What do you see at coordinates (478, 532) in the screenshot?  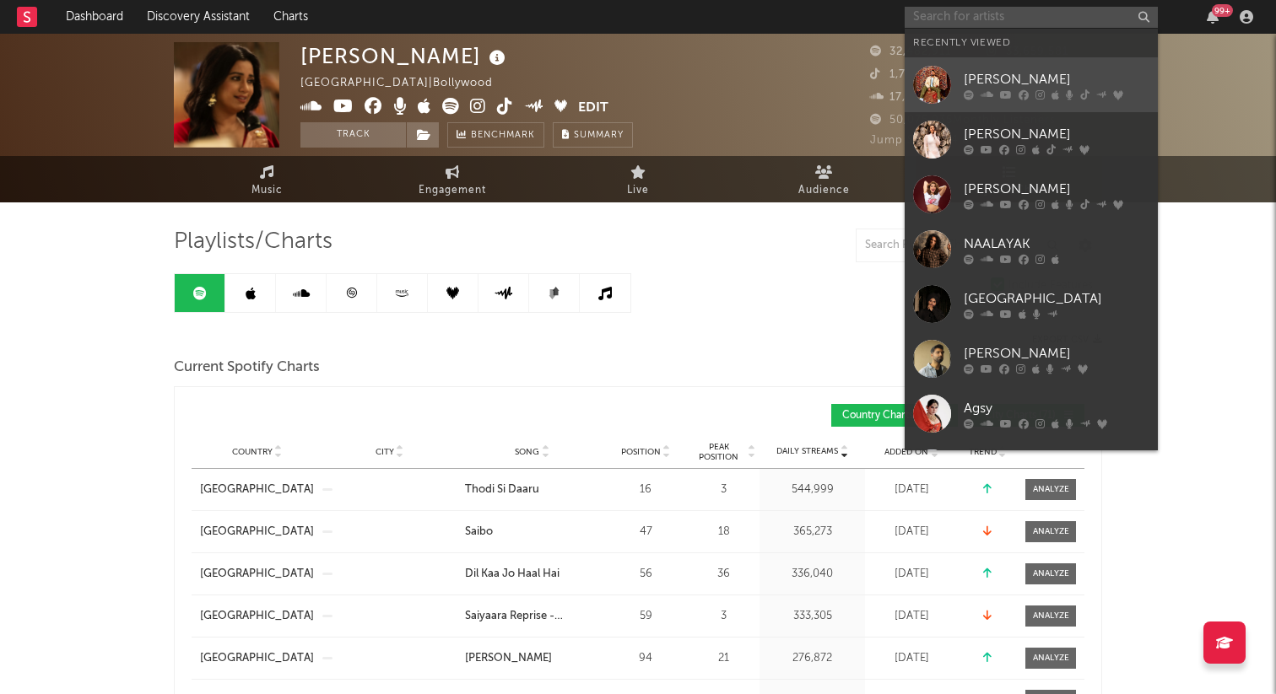 I see `div: Saibo` at bounding box center [478, 532].